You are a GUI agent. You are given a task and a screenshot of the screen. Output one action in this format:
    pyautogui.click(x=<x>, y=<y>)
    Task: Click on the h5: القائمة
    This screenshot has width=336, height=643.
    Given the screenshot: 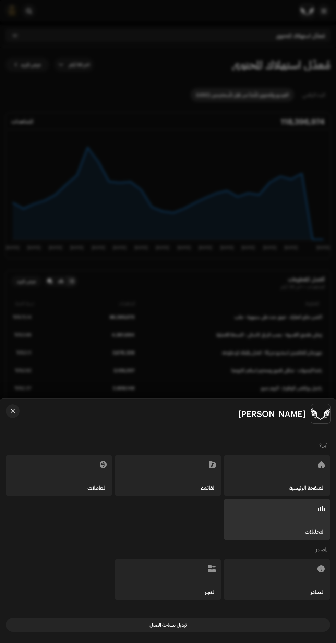 What is the action you would take?
    pyautogui.click(x=208, y=488)
    